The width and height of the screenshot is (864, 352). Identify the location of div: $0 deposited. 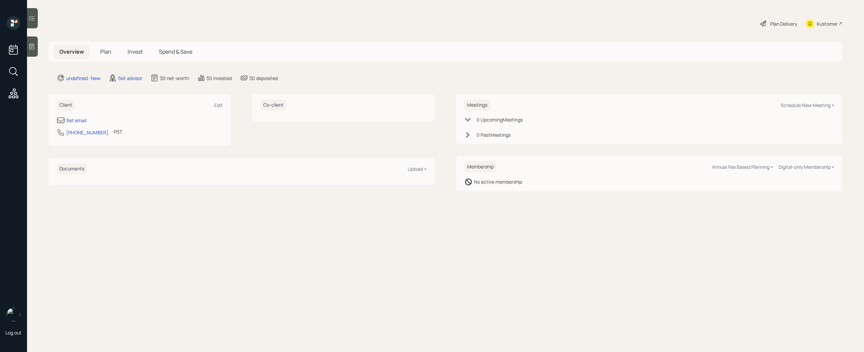
(264, 78).